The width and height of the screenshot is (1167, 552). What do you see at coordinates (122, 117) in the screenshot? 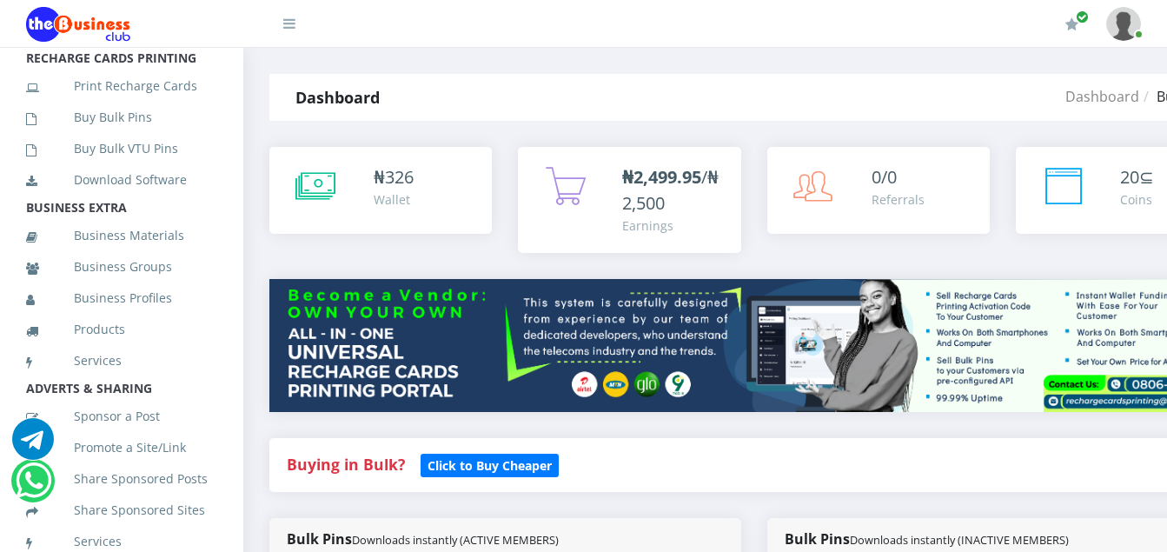
I see `a: Buy Bulk Pins` at bounding box center [122, 117].